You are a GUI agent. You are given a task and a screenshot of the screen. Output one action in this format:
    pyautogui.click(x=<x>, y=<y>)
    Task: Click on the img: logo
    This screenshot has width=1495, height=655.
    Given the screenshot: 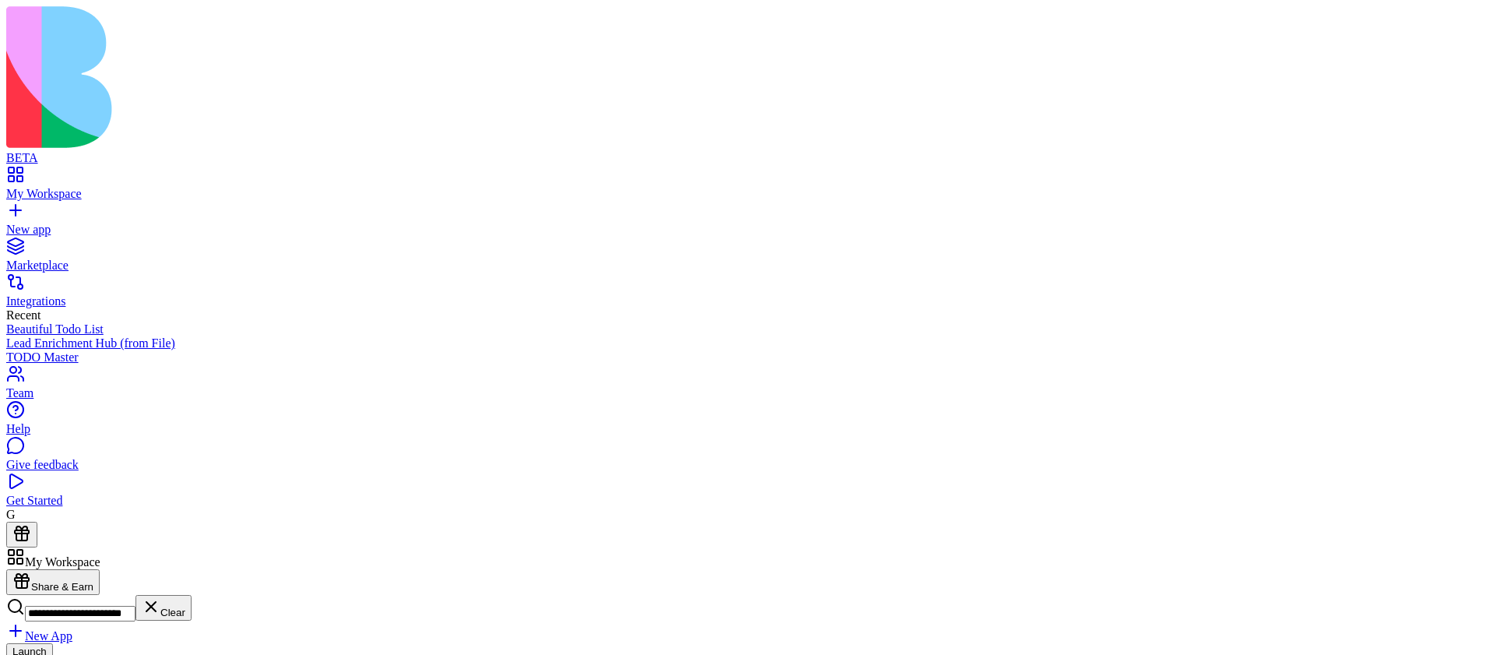 What is the action you would take?
    pyautogui.click(x=319, y=77)
    